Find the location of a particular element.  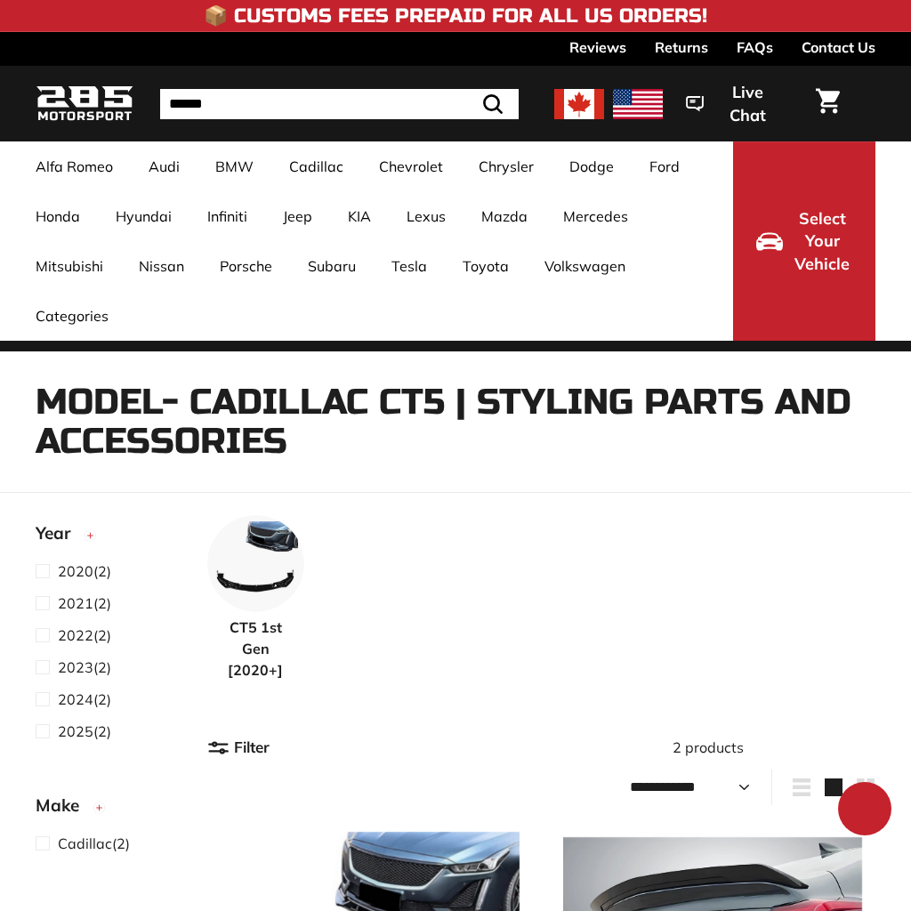

a: Toyota is located at coordinates (486, 266).